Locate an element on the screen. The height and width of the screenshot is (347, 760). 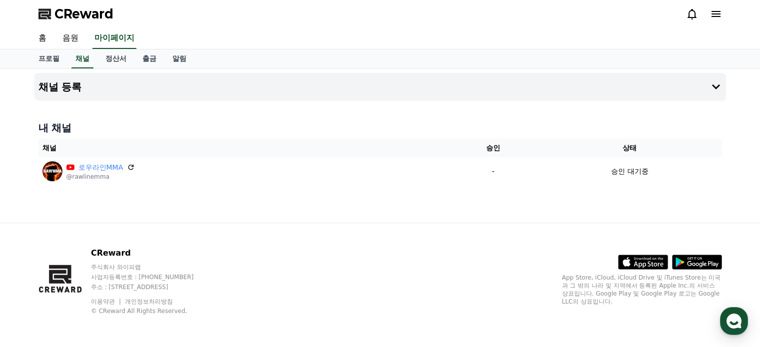
a: 정산서 is located at coordinates (116, 59).